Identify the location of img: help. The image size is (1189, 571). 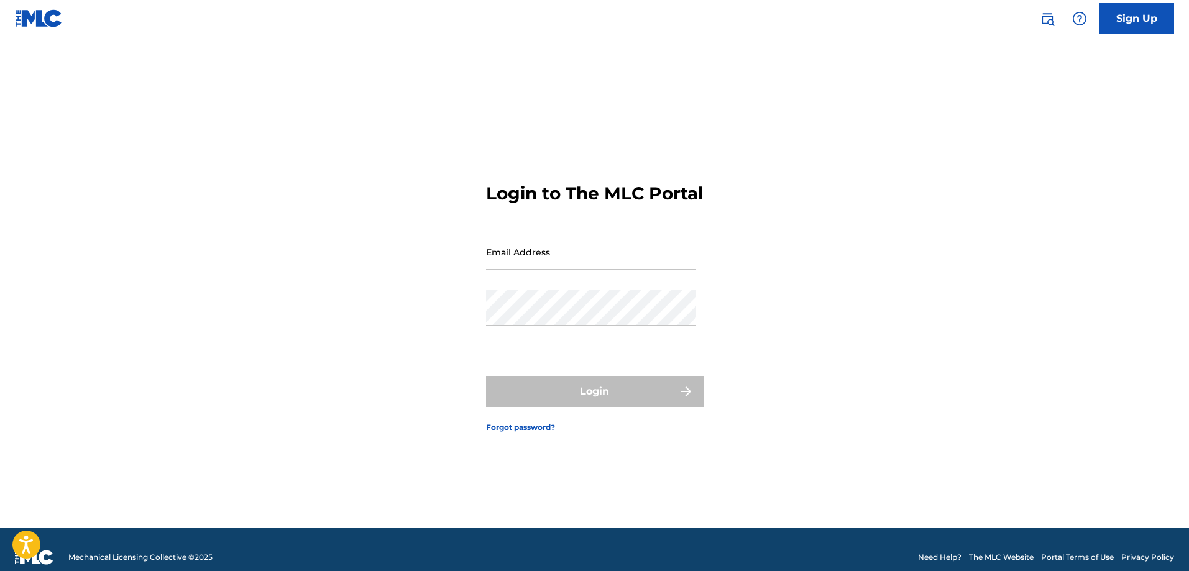
(1080, 19).